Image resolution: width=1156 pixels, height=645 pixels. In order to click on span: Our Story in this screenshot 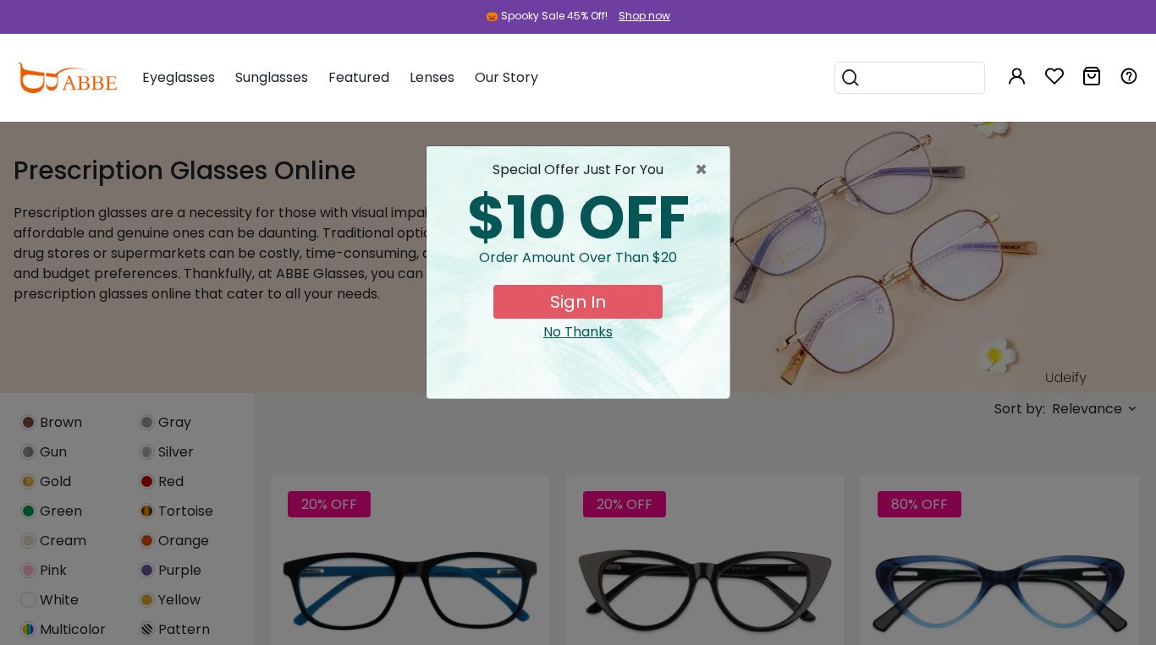, I will do `click(506, 77)`.